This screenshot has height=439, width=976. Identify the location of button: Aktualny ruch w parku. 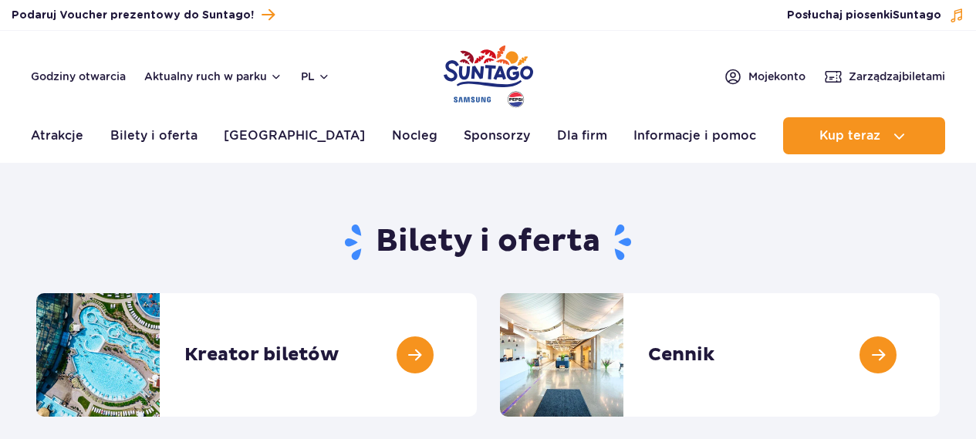
(213, 76).